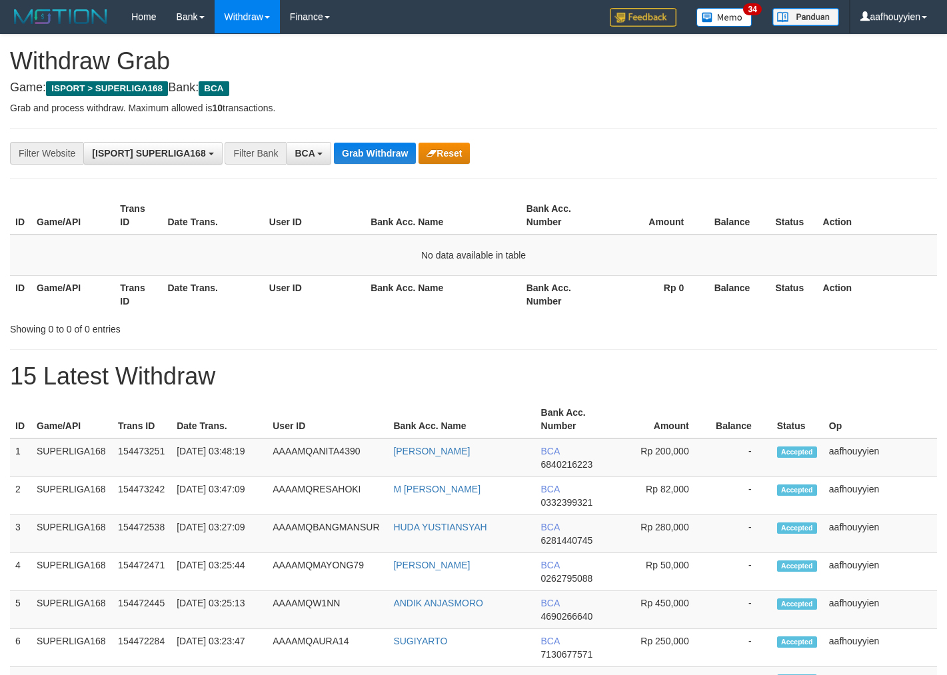 This screenshot has height=675, width=947. I want to click on button: Grab Withdraw, so click(375, 153).